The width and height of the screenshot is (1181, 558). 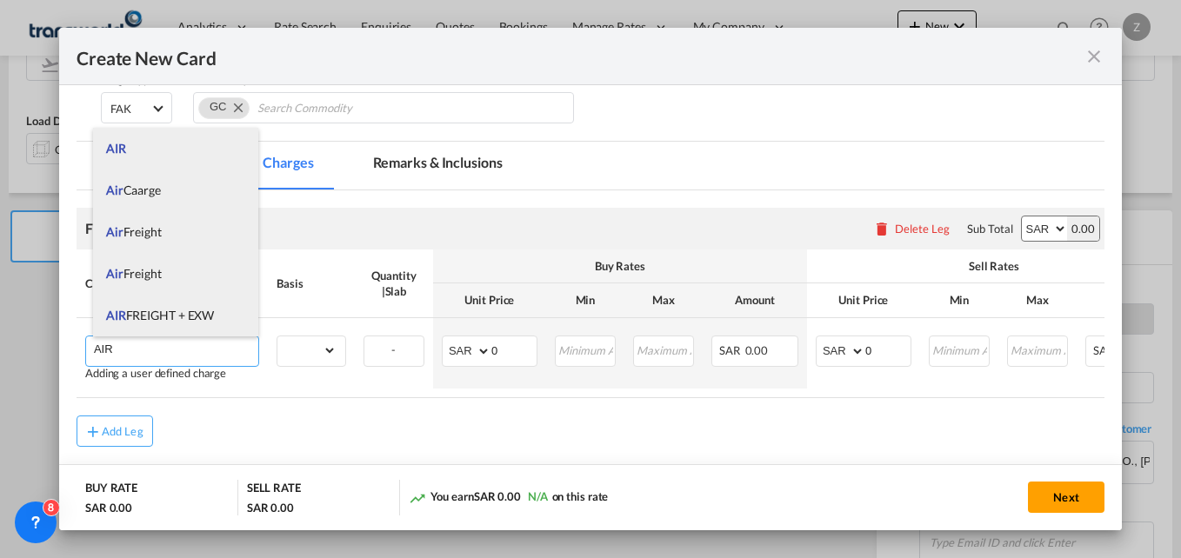 What do you see at coordinates (107, 229) in the screenshot?
I see `div: Freight` at bounding box center [107, 229].